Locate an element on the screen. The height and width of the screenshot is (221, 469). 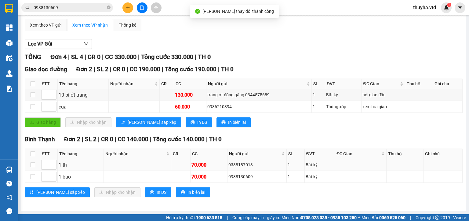
div: trang ớt đồng găng 0344575689 is located at coordinates (259, 95).